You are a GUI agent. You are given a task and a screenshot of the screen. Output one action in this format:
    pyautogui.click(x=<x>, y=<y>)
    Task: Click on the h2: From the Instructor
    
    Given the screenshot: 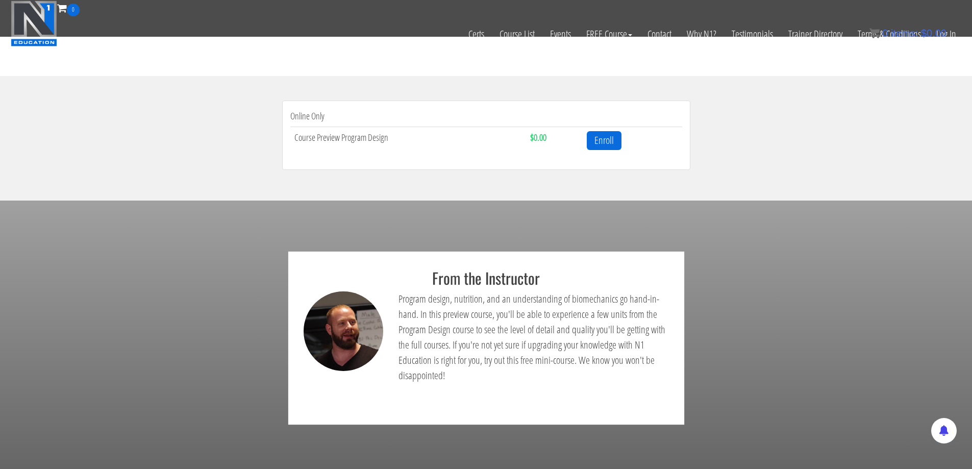 What is the action you would take?
    pyautogui.click(x=486, y=277)
    